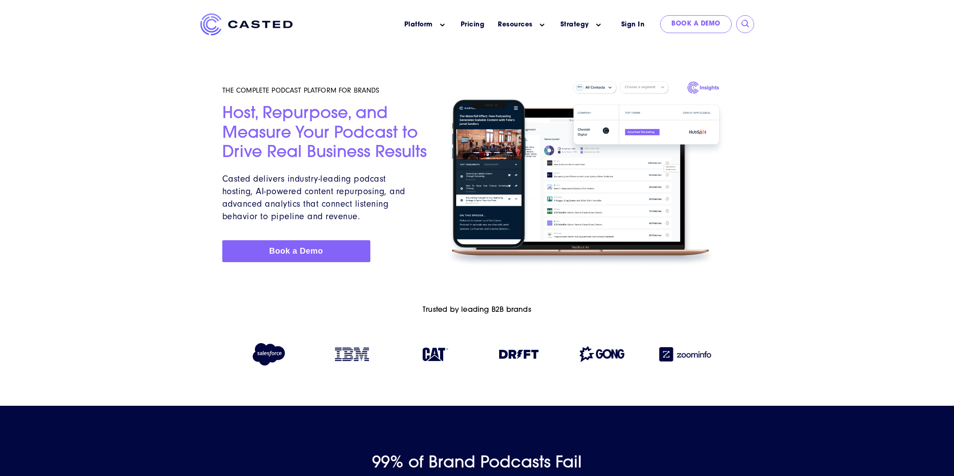 The width and height of the screenshot is (954, 476). Describe the element at coordinates (325, 90) in the screenshot. I see `h5: THE COMPLETE PODCAST PLATFORM FOR BRANDS` at that location.